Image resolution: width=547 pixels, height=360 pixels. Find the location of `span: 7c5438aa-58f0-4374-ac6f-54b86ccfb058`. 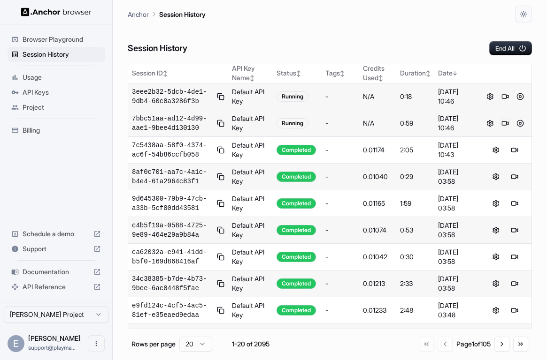

span: 7c5438aa-58f0-4374-ac6f-54b86ccfb058 is located at coordinates (172, 150).